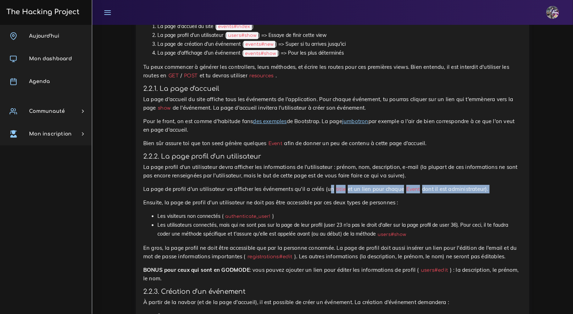 The image size is (573, 314). I want to click on li: La page de création d'un événement ( ) => Super si tu arrives jusqu'ici, so click(340, 44).